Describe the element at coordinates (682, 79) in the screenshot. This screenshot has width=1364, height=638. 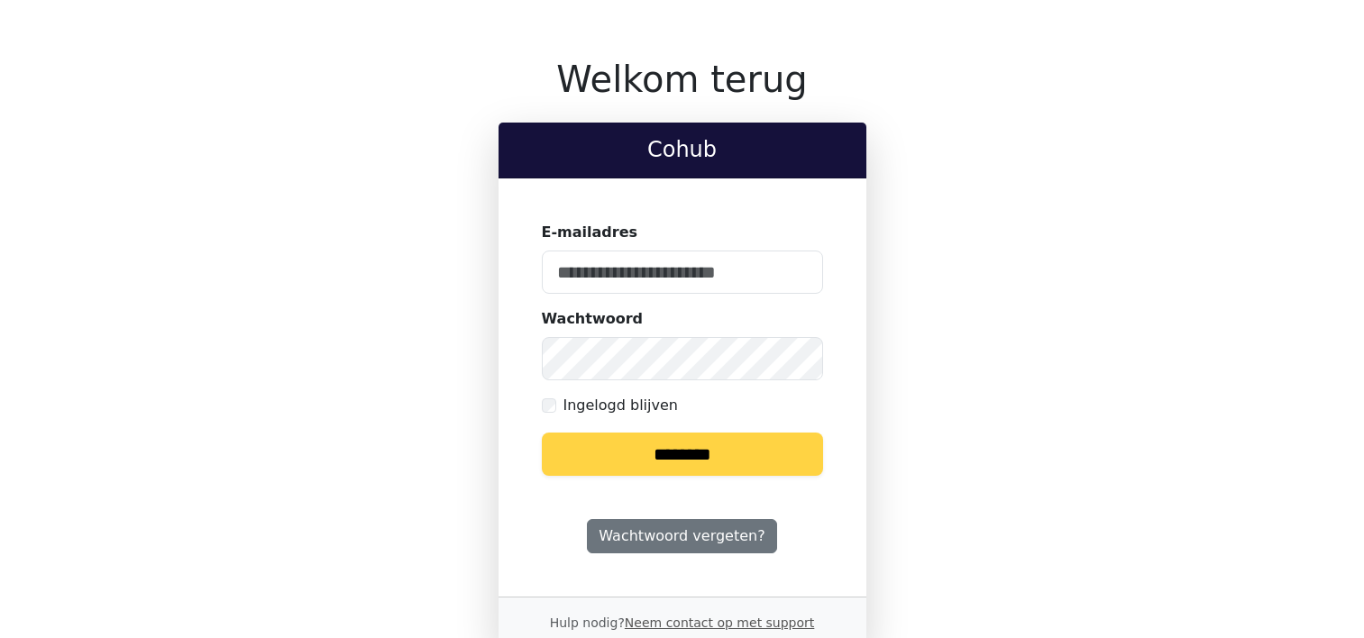
I see `h1: Welkom terug` at that location.